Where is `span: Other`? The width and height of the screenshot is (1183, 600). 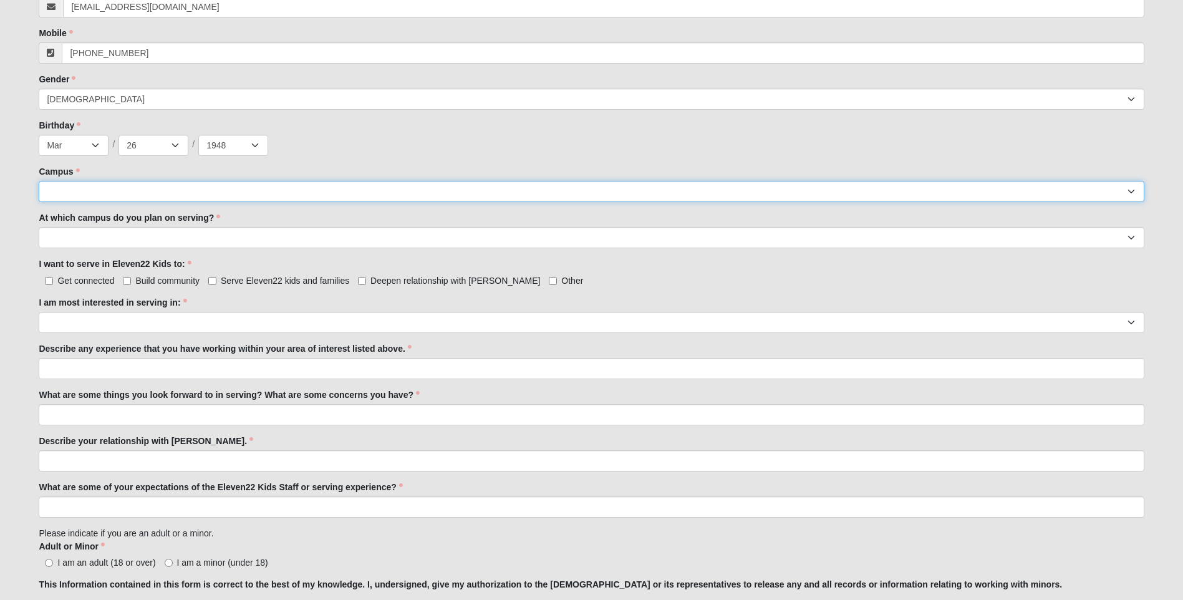 span: Other is located at coordinates (572, 281).